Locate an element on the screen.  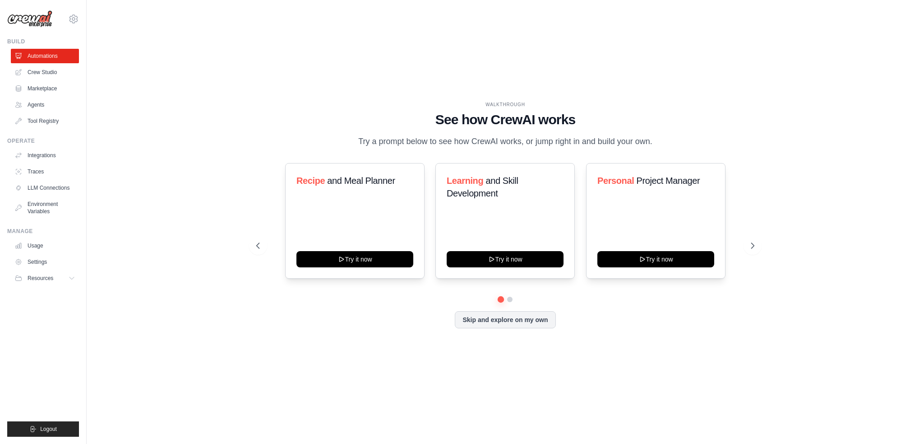
img: Logo is located at coordinates (30, 19).